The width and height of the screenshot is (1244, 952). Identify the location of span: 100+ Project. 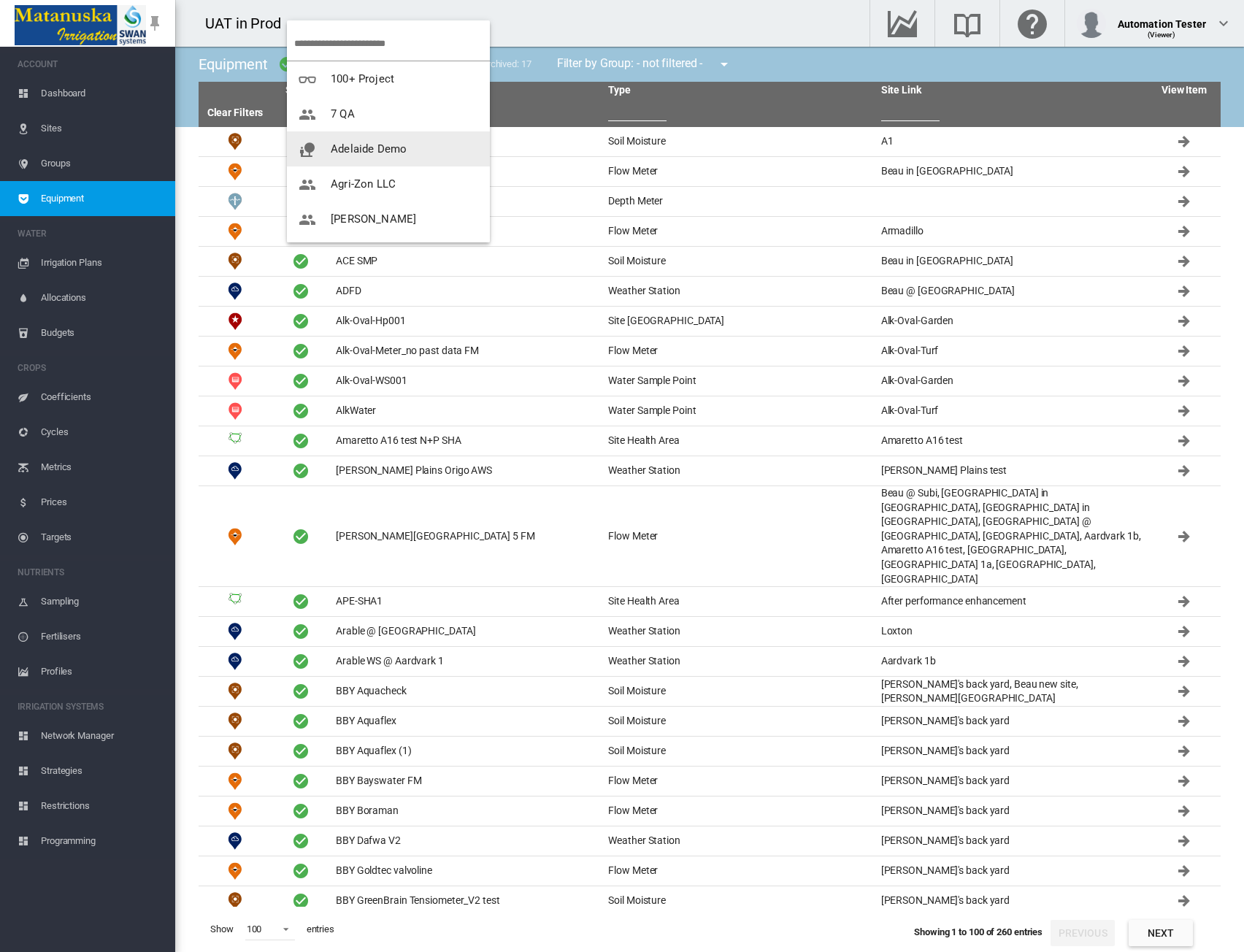
(362, 79).